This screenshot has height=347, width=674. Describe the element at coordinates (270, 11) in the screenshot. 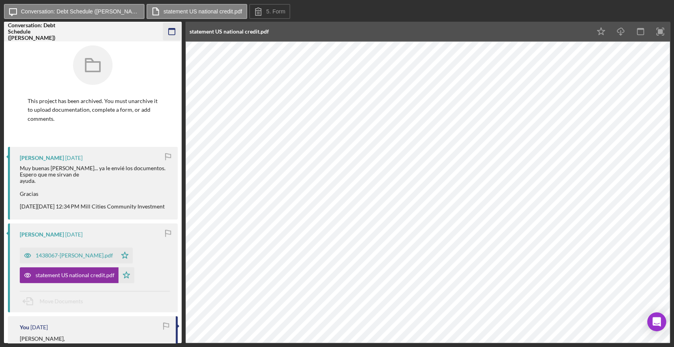

I see `button: 5. Form` at that location.